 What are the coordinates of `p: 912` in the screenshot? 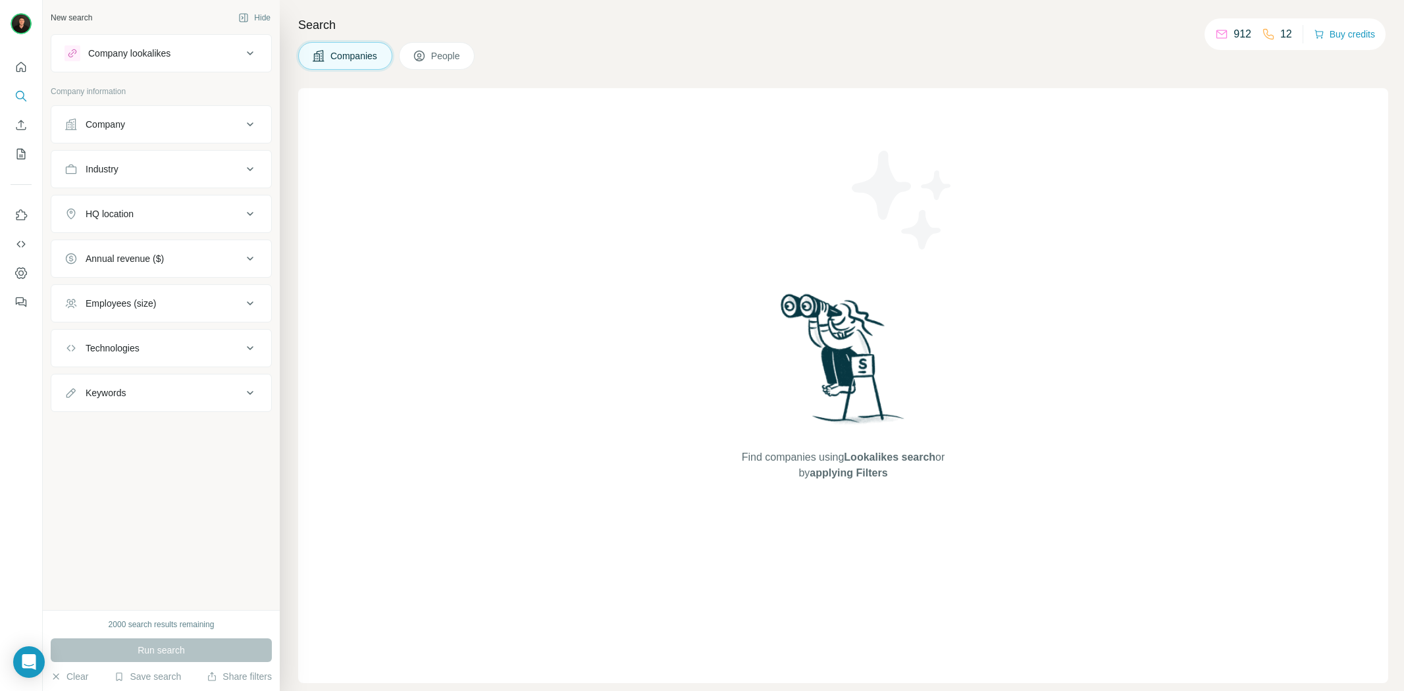 It's located at (1242, 34).